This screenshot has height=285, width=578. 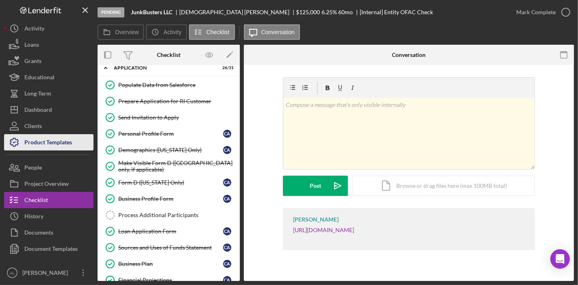 What do you see at coordinates (49, 249) in the screenshot?
I see `button: Document Templates` at bounding box center [49, 249].